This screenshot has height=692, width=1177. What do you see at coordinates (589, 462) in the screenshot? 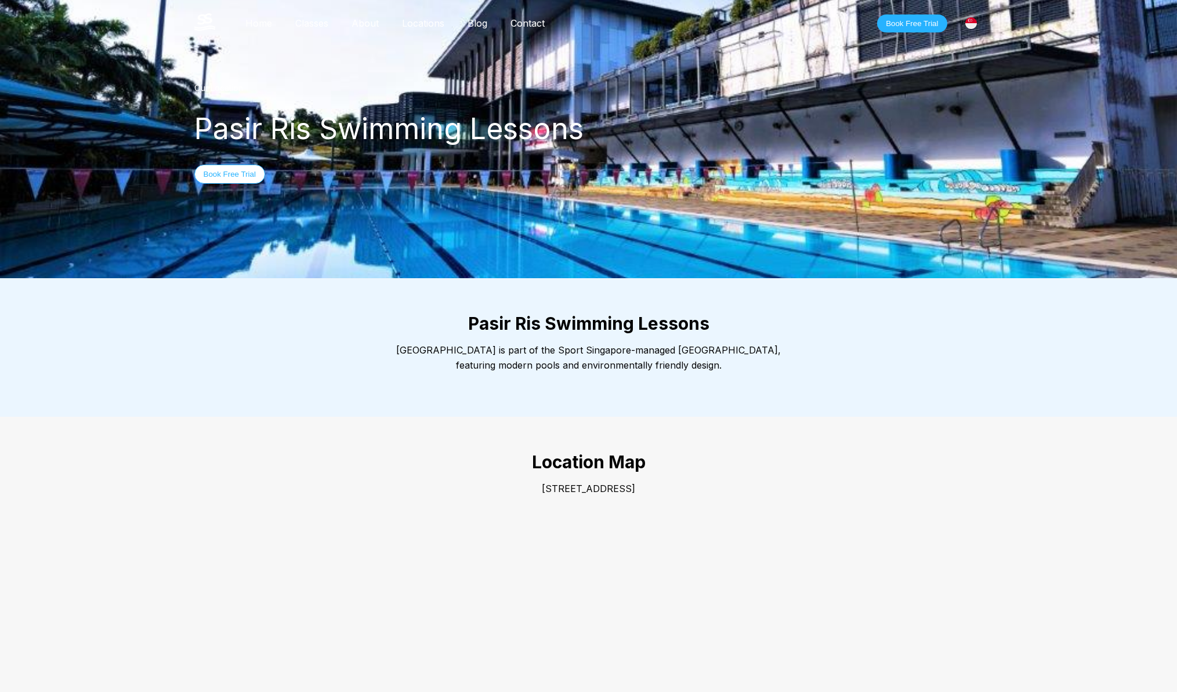
I see `h2: Location Map` at bounding box center [589, 462].